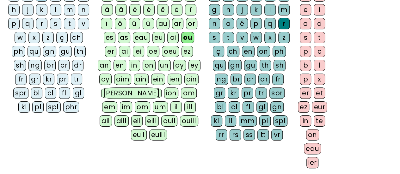 The height and width of the screenshot is (174, 400). I want to click on div: ier, so click(312, 163).